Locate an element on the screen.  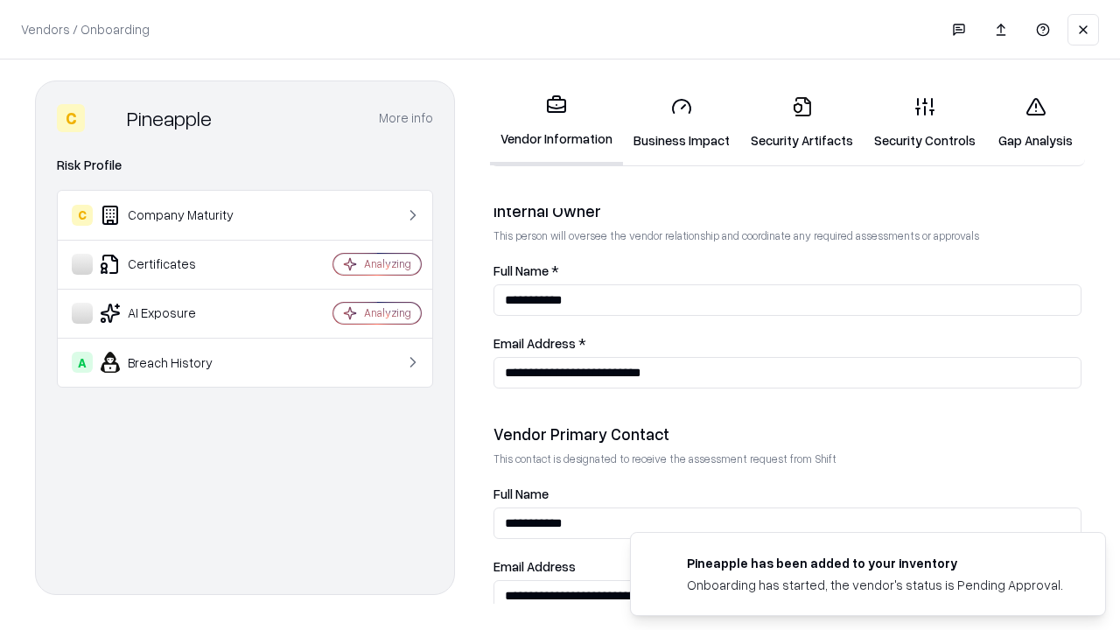
p: Vendors / Onboarding is located at coordinates (85, 29).